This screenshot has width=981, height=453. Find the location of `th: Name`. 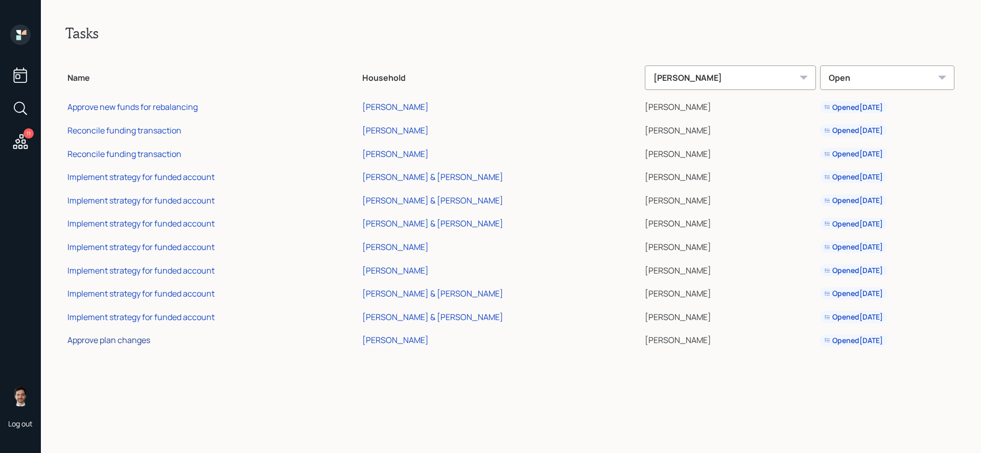

th: Name is located at coordinates (213, 76).